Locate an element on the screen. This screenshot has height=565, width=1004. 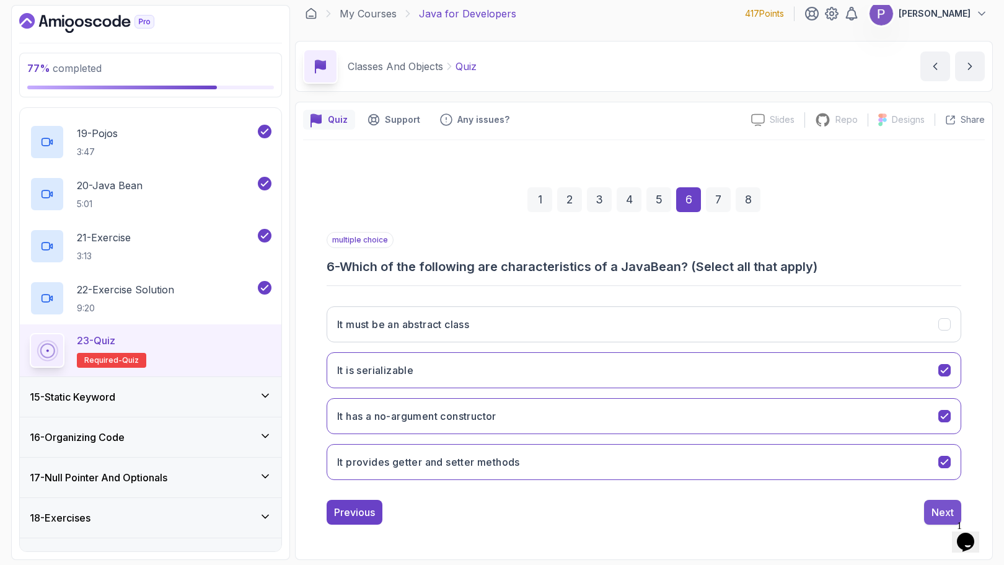
button: 15-Static Keyword is located at coordinates (151, 397).